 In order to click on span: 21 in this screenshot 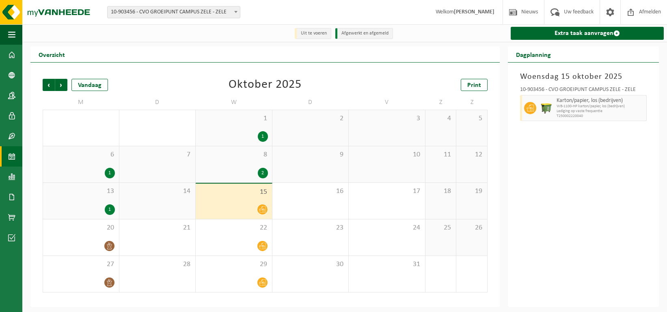, I will do `click(157, 228)`.